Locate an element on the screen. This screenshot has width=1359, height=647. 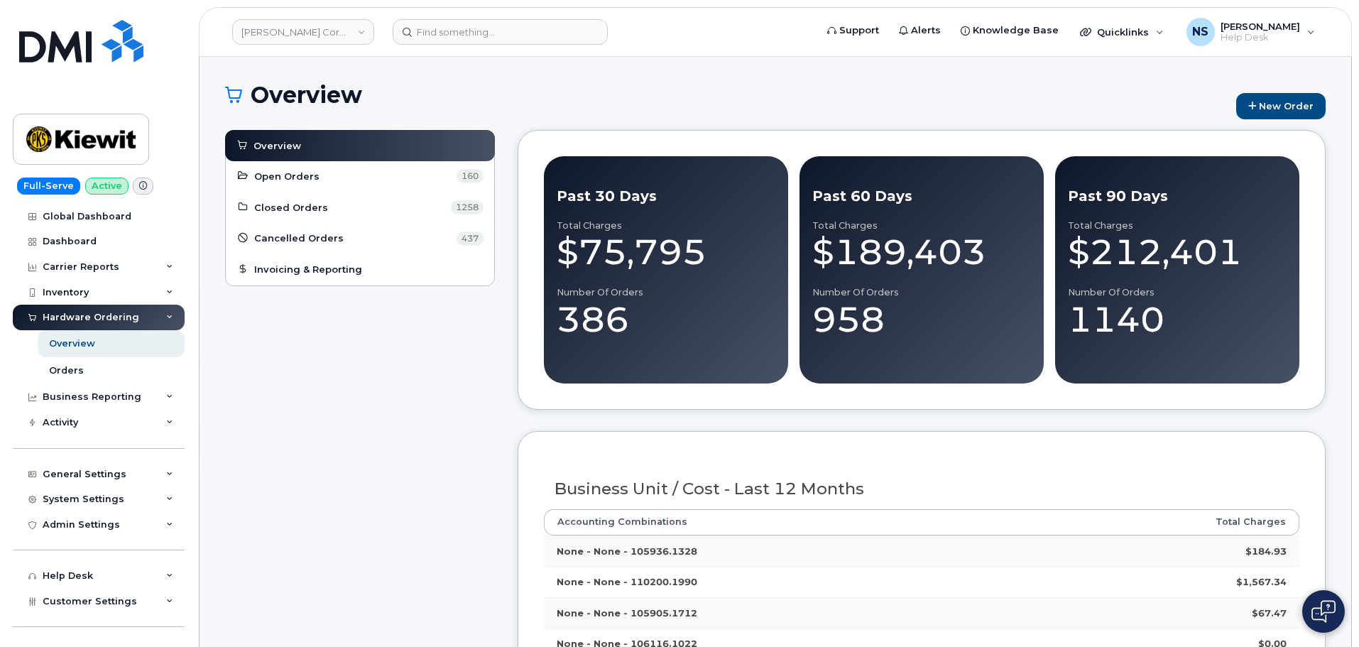
h1: Overview is located at coordinates (727, 94).